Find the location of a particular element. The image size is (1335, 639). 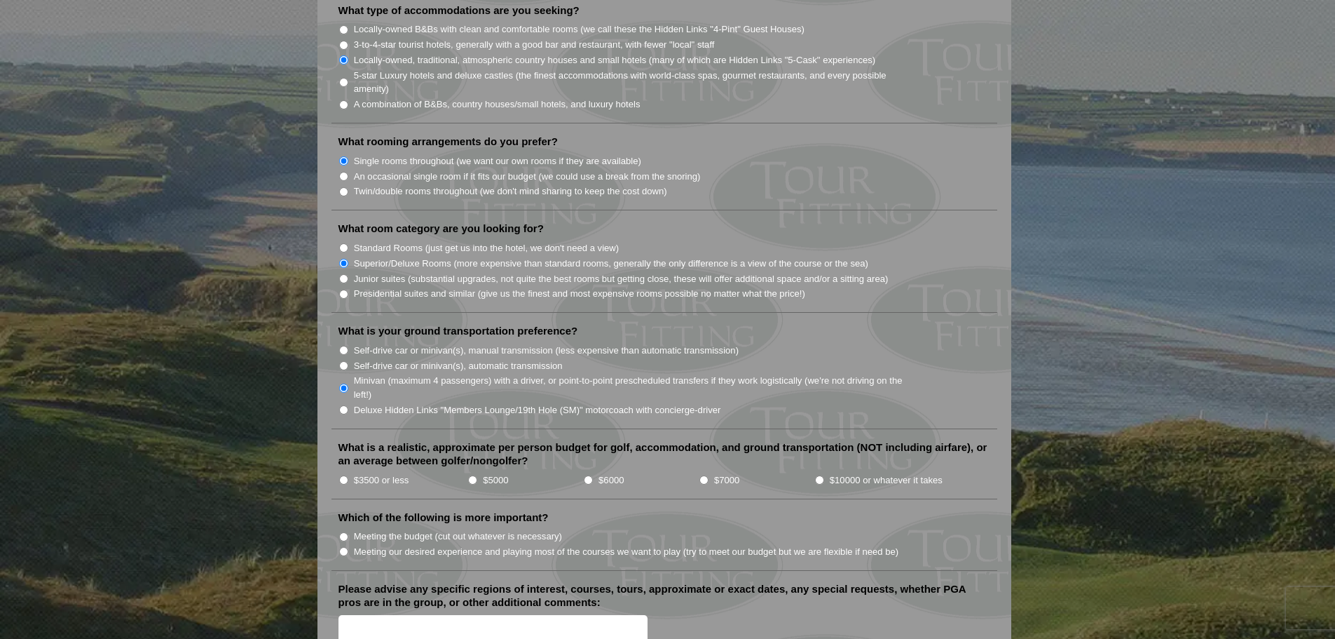

label: Minivan (maximum 4 passengers) with a driver, or point-to-point prescheduled transfers if they wo... is located at coordinates (636, 387).